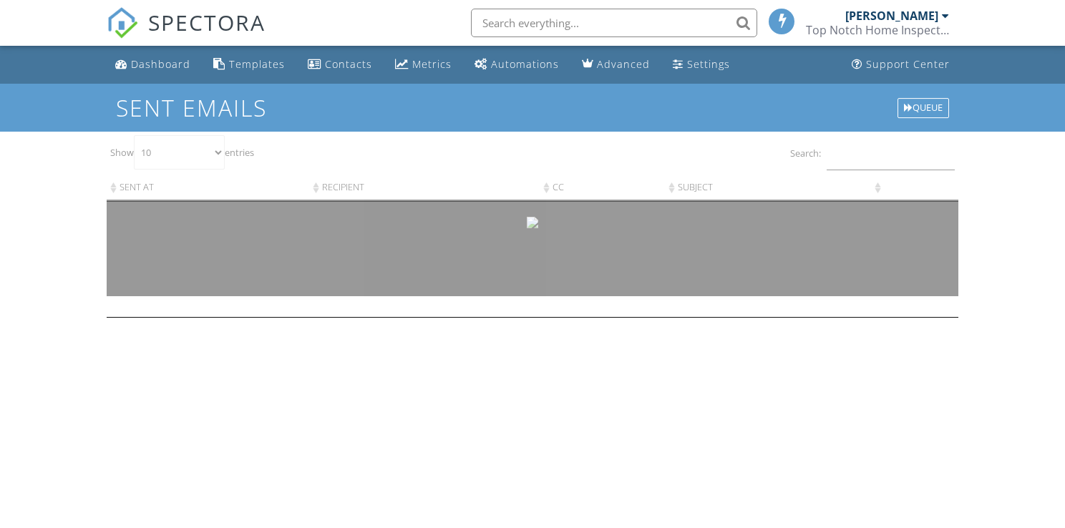  What do you see at coordinates (207, 22) in the screenshot?
I see `span: SPECTORA` at bounding box center [207, 22].